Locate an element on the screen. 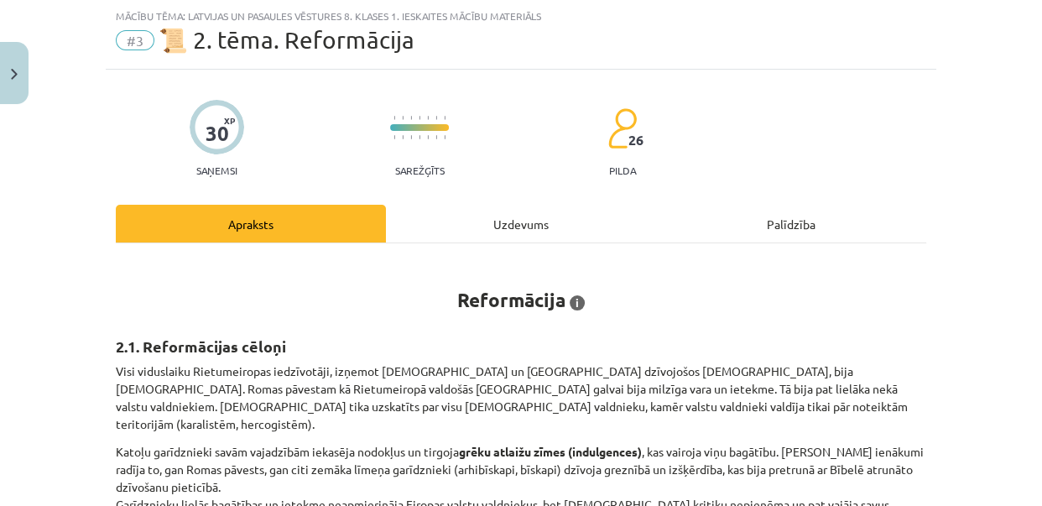  img: students-c634bb4e5e11cddfef0936a35e636f08e4e9abd3cc4e673bd6f9a4125e45ecb1.svg is located at coordinates (622, 128).